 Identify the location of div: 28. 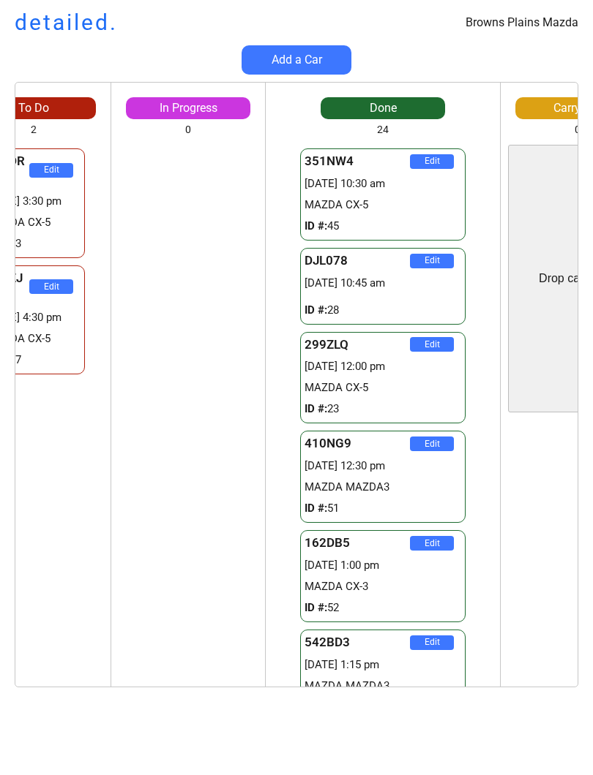
(383, 310).